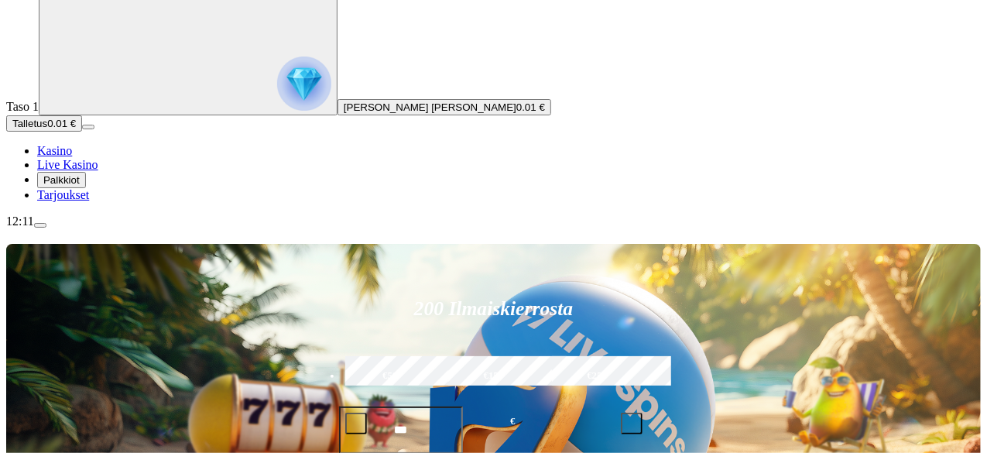 The width and height of the screenshot is (987, 453). What do you see at coordinates (20, 221) in the screenshot?
I see `span: 12:11` at bounding box center [20, 221].